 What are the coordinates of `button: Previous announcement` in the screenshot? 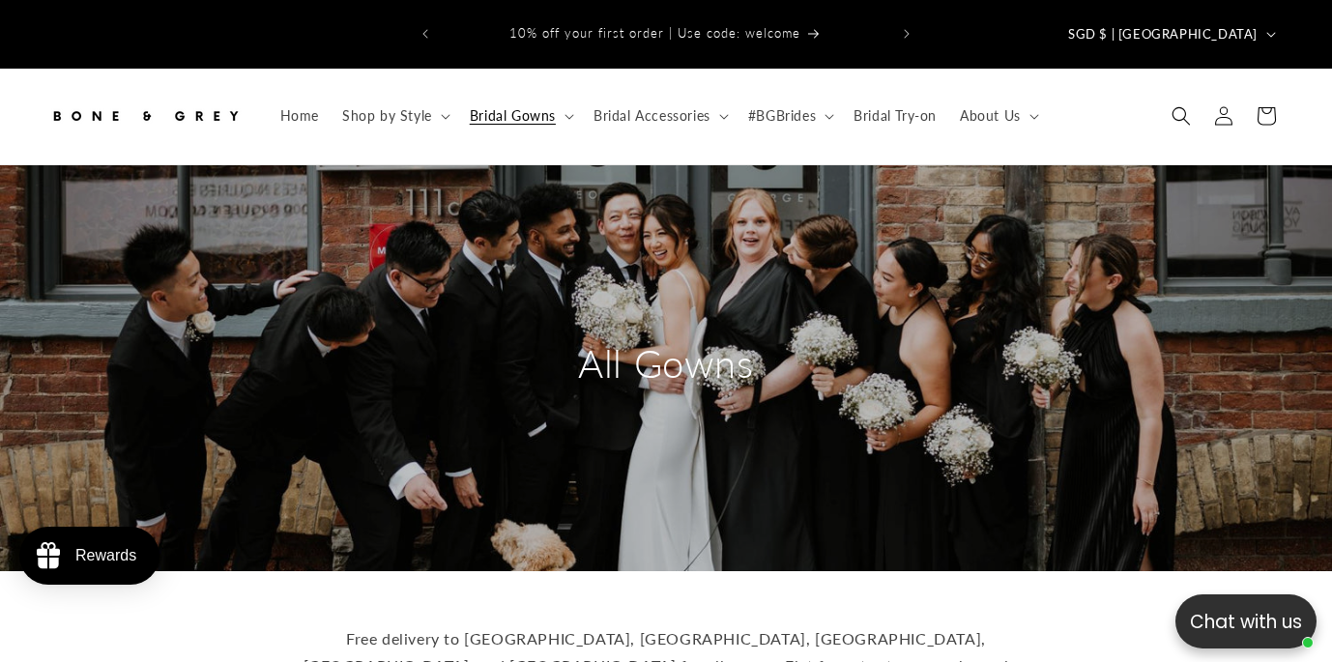 It's located at (425, 34).